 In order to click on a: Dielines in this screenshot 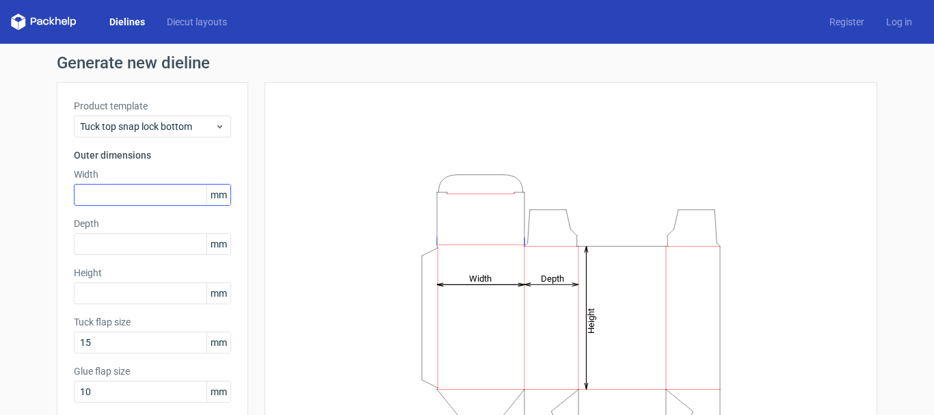, I will do `click(127, 22)`.